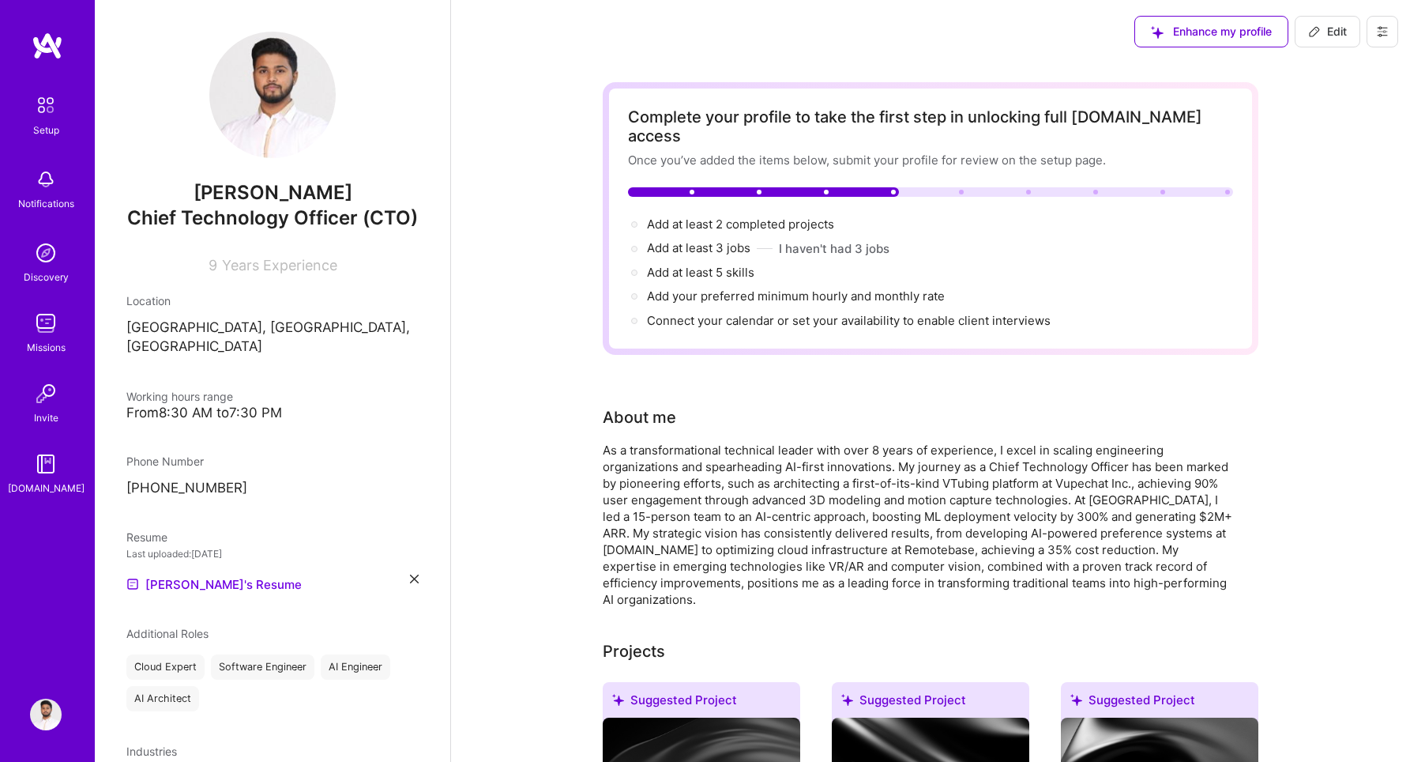  I want to click on div: About me, so click(639, 417).